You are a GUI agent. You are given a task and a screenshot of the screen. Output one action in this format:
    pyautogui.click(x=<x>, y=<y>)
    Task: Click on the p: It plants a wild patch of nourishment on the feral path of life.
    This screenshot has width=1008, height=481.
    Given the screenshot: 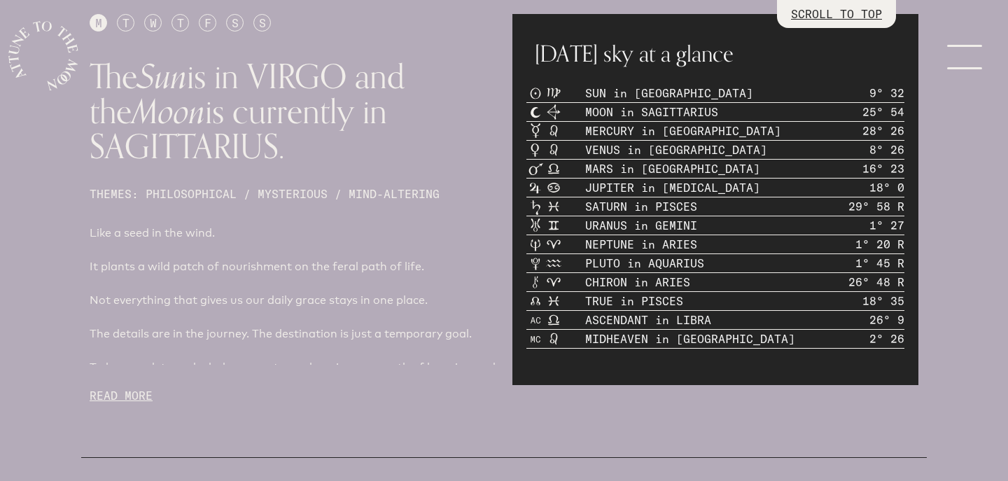 What is the action you would take?
    pyautogui.click(x=293, y=267)
    